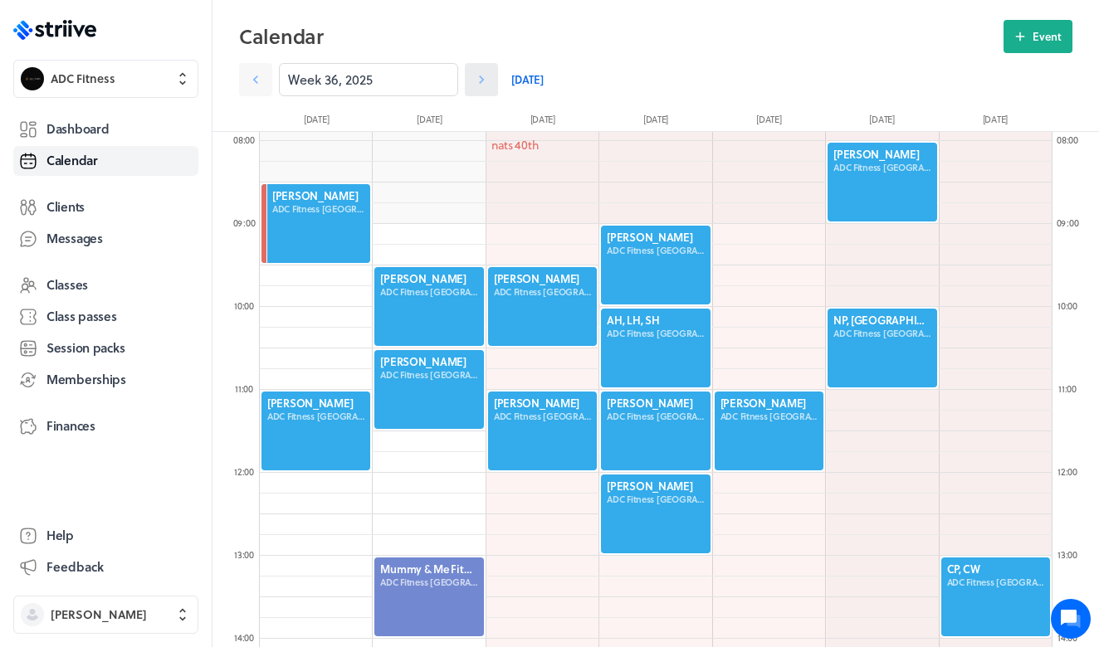  Describe the element at coordinates (75, 238) in the screenshot. I see `span: Messages` at that location.